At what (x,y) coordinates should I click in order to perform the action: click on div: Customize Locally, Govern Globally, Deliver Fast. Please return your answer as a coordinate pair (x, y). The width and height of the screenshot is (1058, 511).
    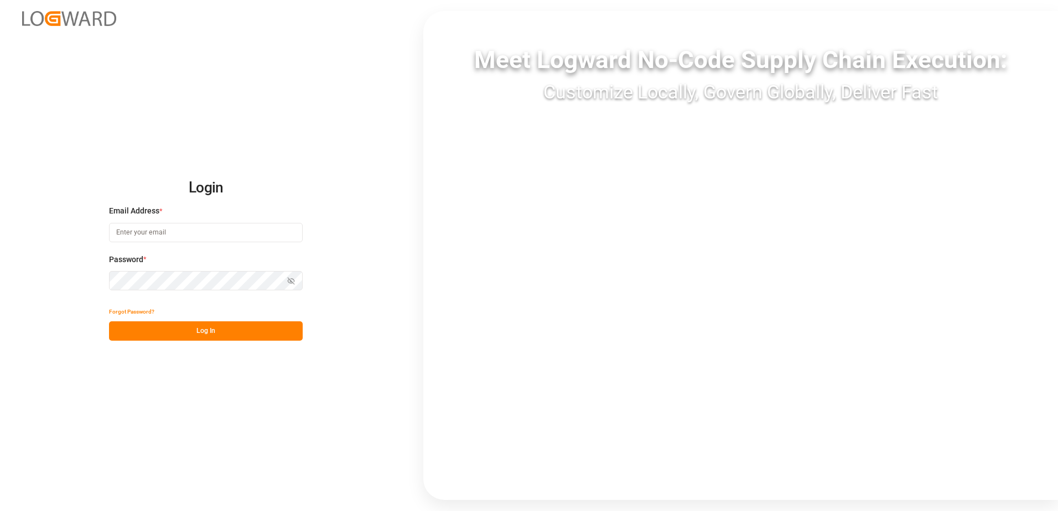
    Looking at the image, I should click on (740, 92).